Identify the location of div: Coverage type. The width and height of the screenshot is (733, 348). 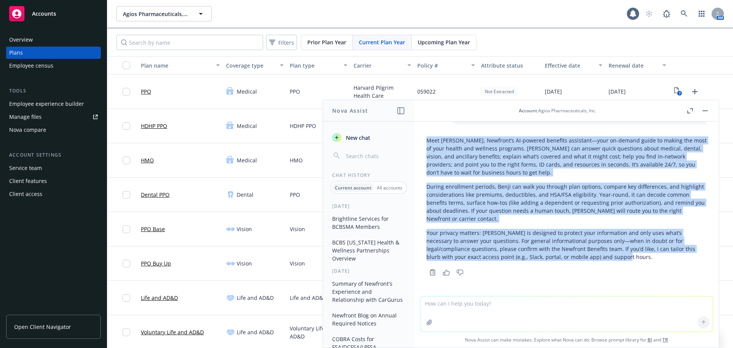
(250, 65).